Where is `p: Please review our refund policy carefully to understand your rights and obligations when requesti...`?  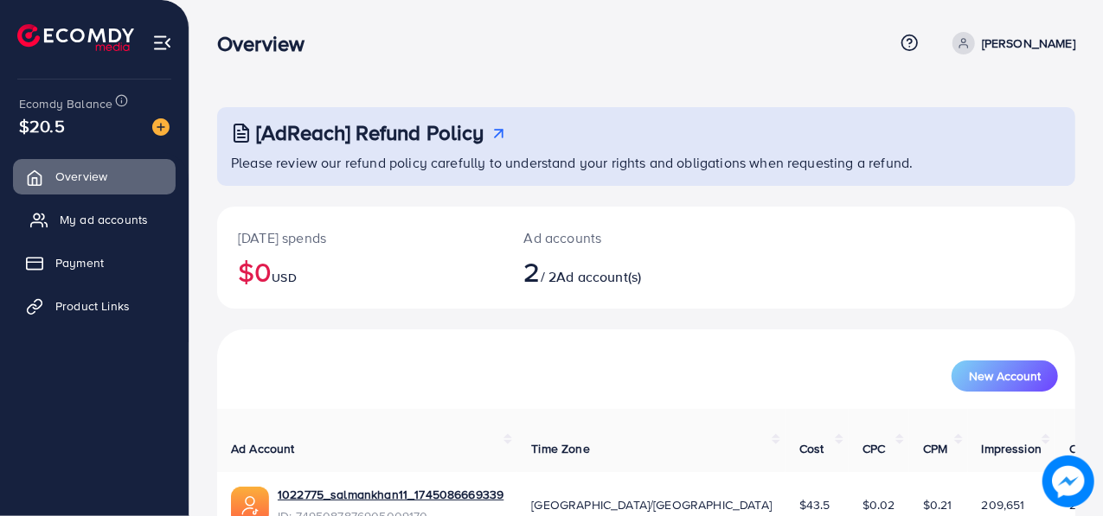
p: Please review our refund policy carefully to understand your rights and obligations when requesti... is located at coordinates (648, 163).